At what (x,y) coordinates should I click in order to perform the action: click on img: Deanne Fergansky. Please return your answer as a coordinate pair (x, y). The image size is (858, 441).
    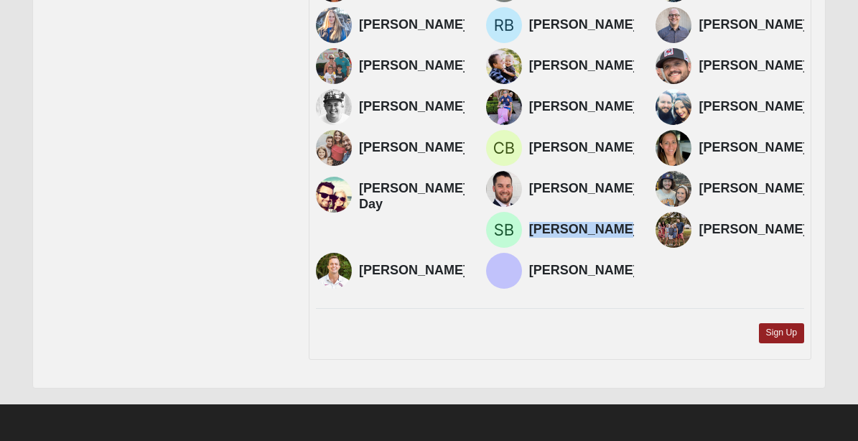
    Looking at the image, I should click on (674, 230).